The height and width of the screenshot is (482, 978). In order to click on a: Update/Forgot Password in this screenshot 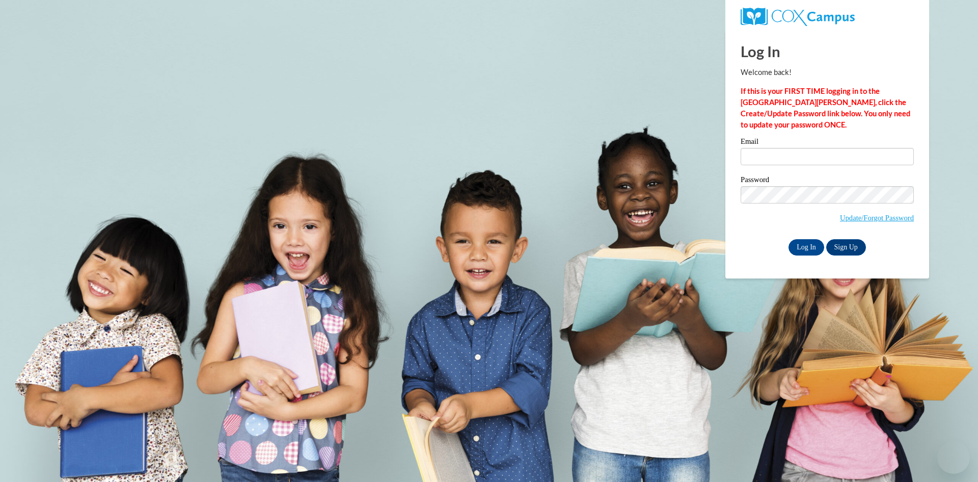, I will do `click(877, 218)`.